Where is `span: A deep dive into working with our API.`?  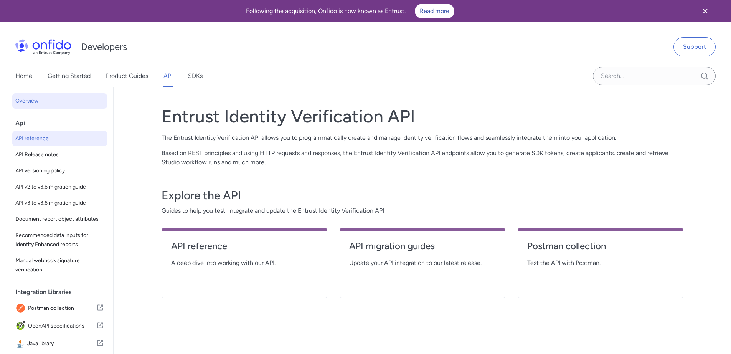 span: A deep dive into working with our API. is located at coordinates (244, 263).